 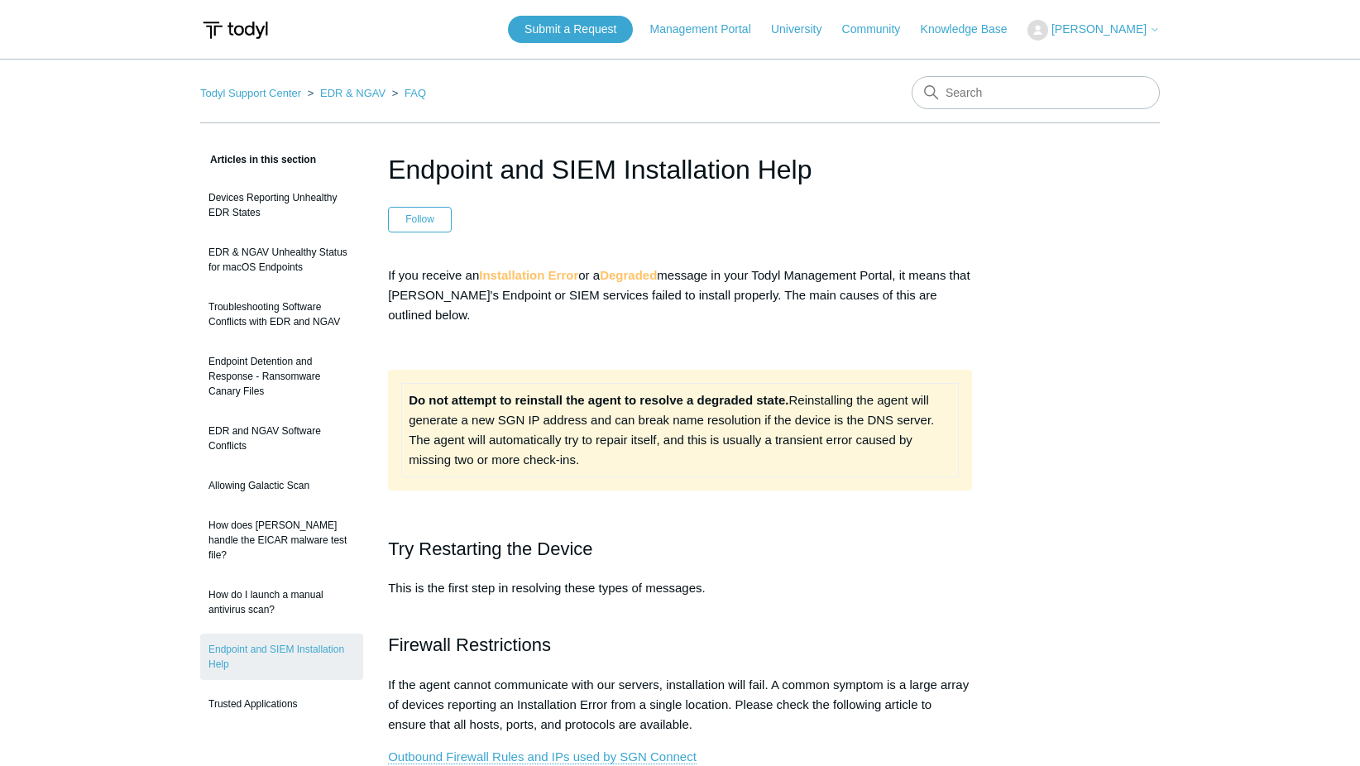 What do you see at coordinates (419, 219) in the screenshot?
I see `button: Follow Article` at bounding box center [419, 219].